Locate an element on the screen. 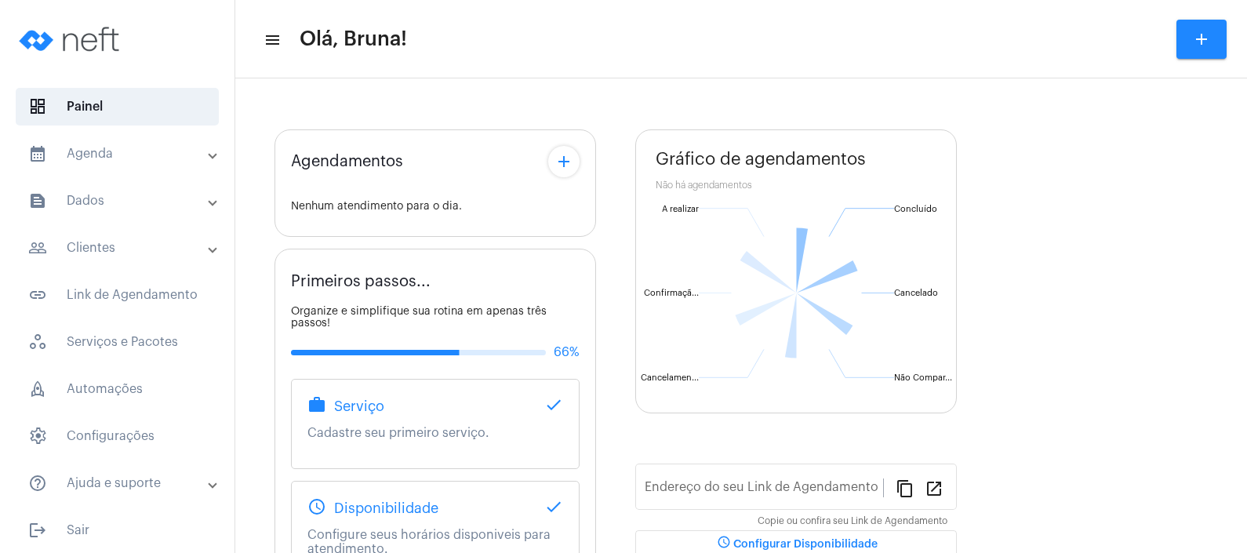  input: Link is located at coordinates (764, 490).